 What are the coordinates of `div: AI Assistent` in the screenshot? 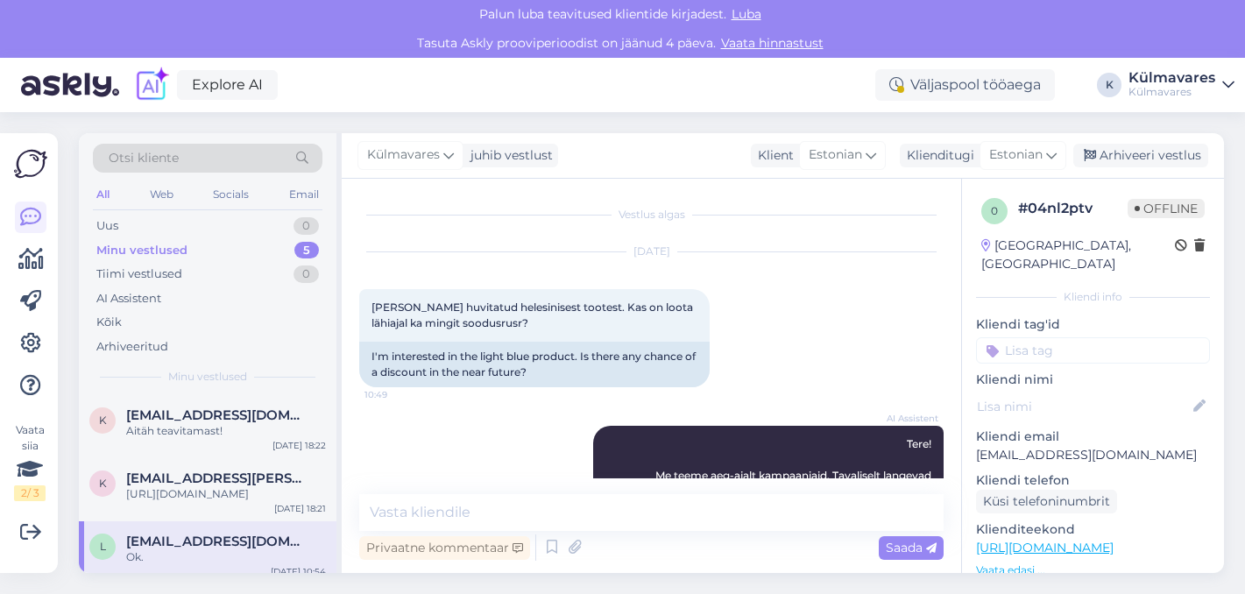 It's located at (129, 299).